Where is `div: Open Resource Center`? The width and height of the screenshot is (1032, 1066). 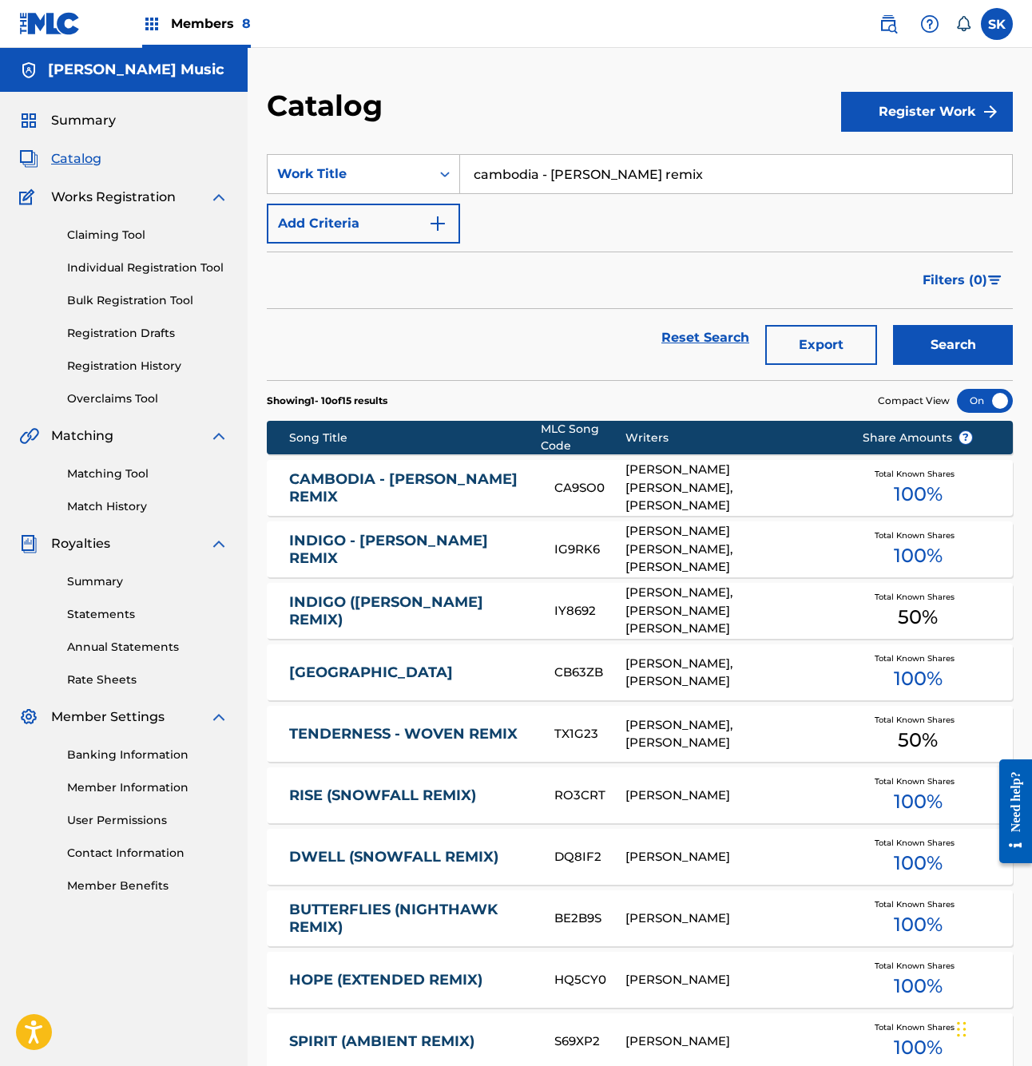 div: Open Resource Center is located at coordinates (28, 68).